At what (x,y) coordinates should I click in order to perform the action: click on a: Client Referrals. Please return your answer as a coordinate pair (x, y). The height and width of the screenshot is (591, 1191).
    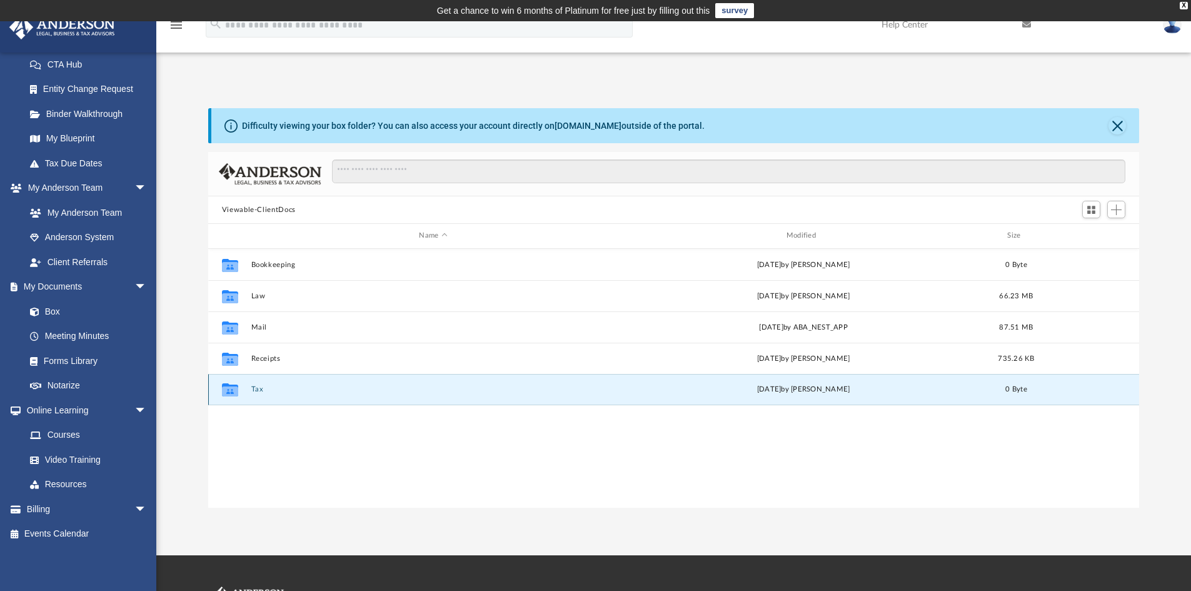
    Looking at the image, I should click on (88, 262).